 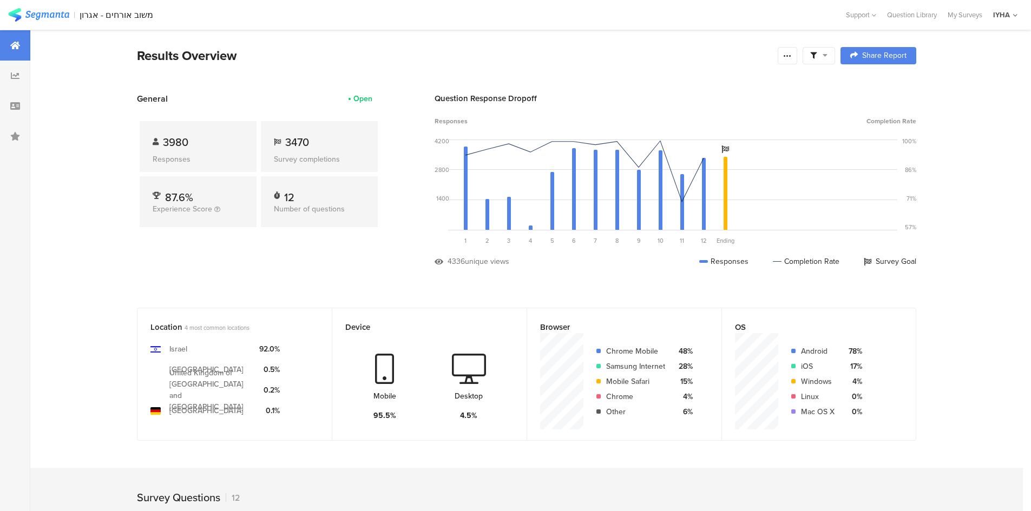 I want to click on div: 1400, so click(x=443, y=199).